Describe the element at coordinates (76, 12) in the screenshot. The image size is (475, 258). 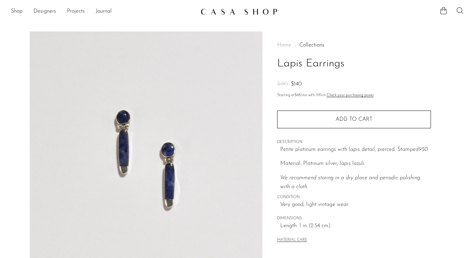
I see `a: Projects` at that location.